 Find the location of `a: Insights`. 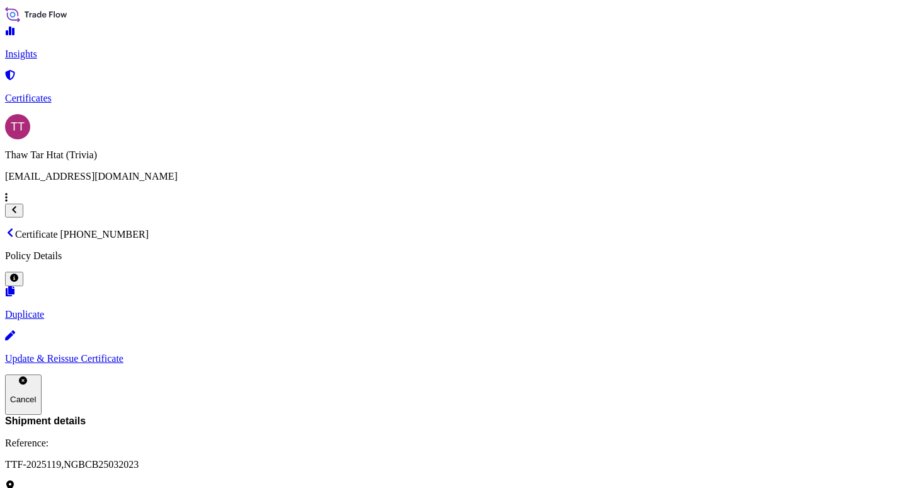

a: Insights is located at coordinates (451, 43).